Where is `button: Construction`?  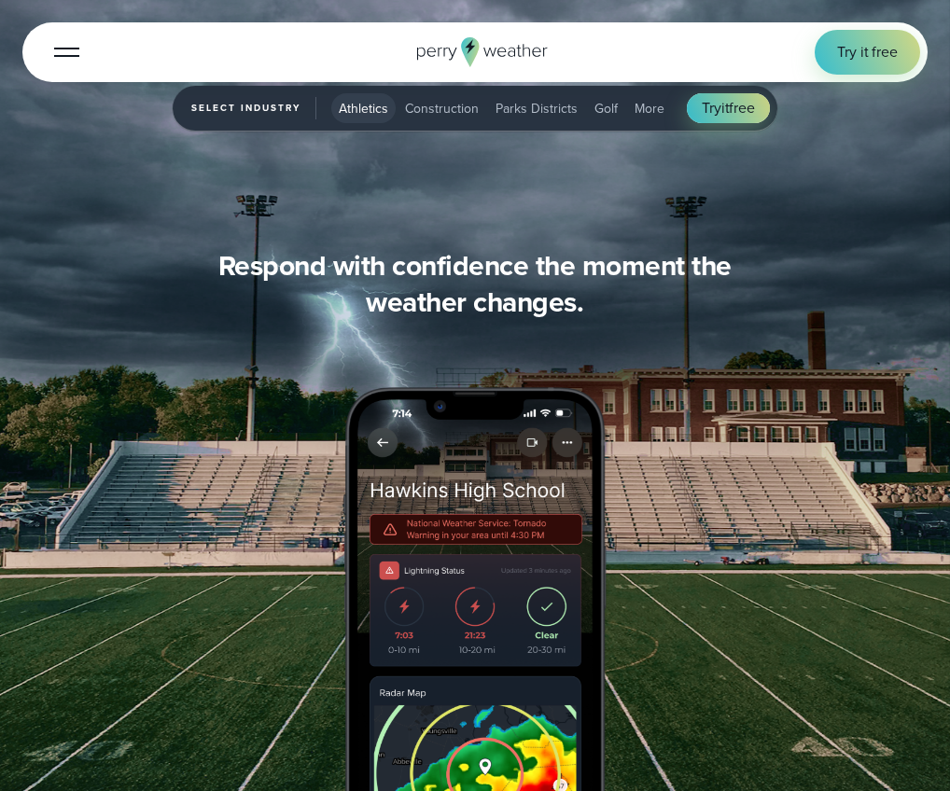
button: Construction is located at coordinates (441, 108).